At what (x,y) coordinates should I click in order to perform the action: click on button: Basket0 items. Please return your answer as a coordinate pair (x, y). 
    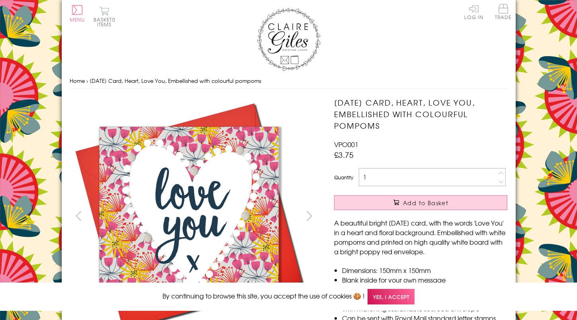
    Looking at the image, I should click on (104, 16).